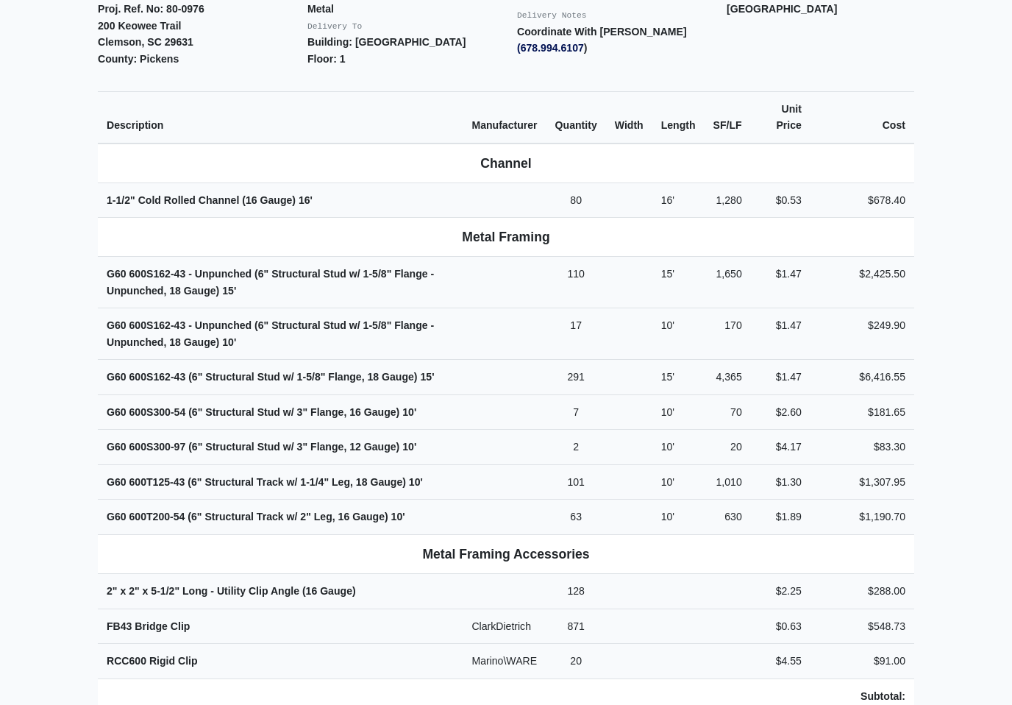  Describe the element at coordinates (504, 661) in the screenshot. I see `td: Marino\WARE` at that location.